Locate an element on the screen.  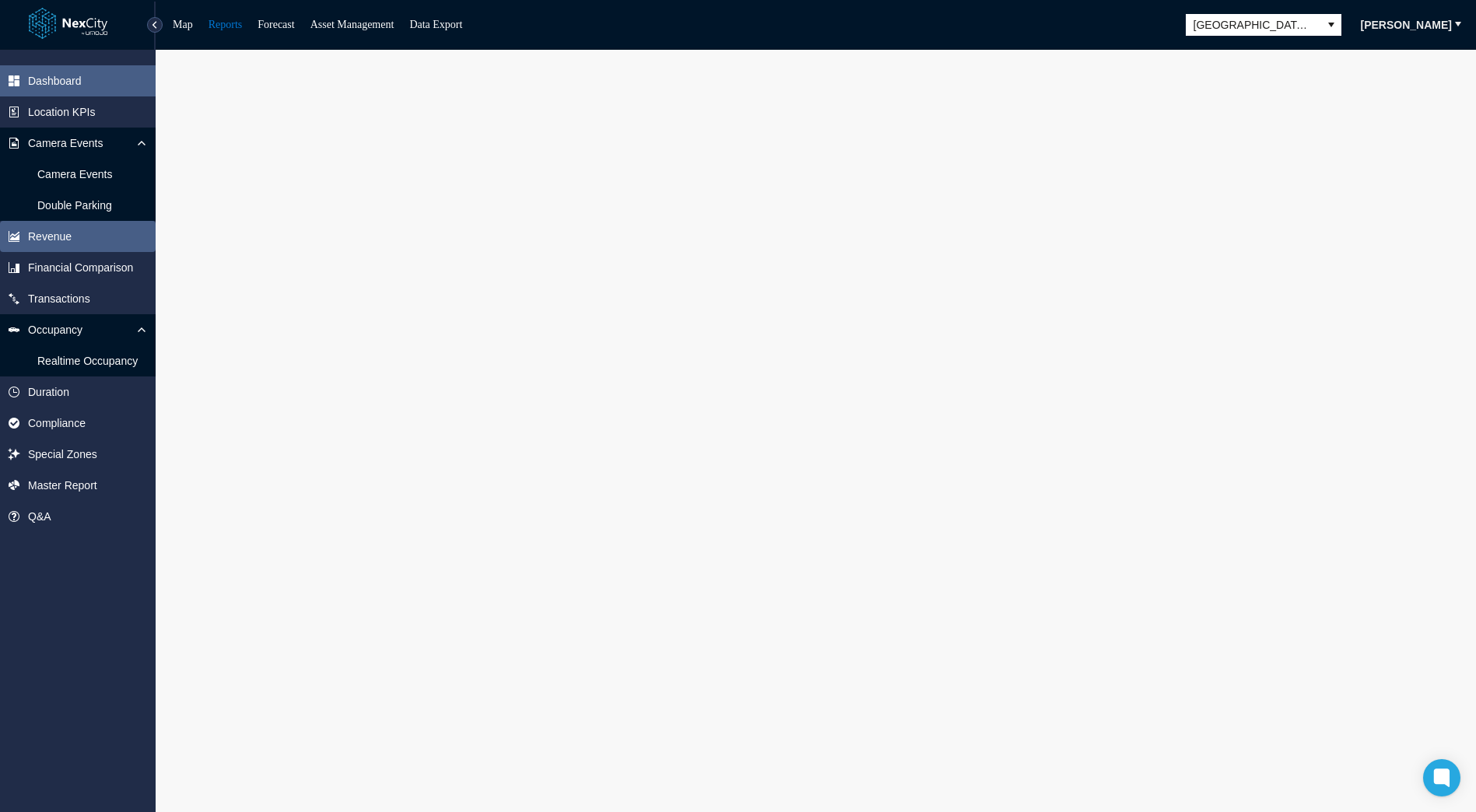
span: Transactions is located at coordinates (60, 299).